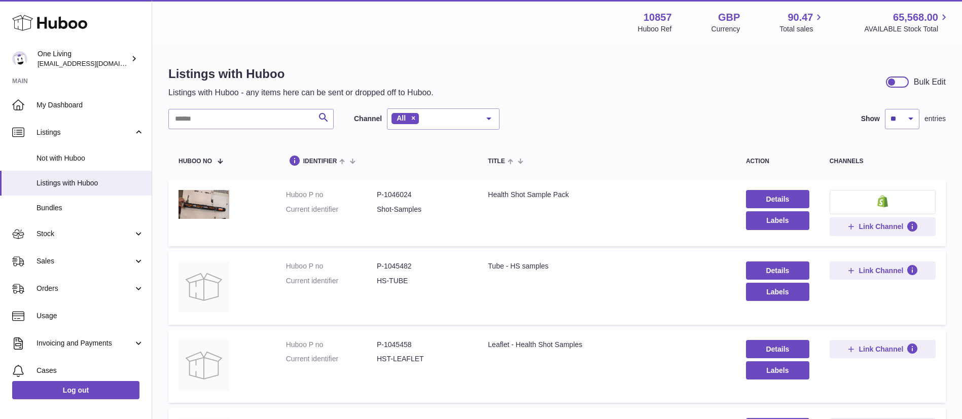 The image size is (962, 419). What do you see at coordinates (85, 234) in the screenshot?
I see `span: Stock` at bounding box center [85, 234].